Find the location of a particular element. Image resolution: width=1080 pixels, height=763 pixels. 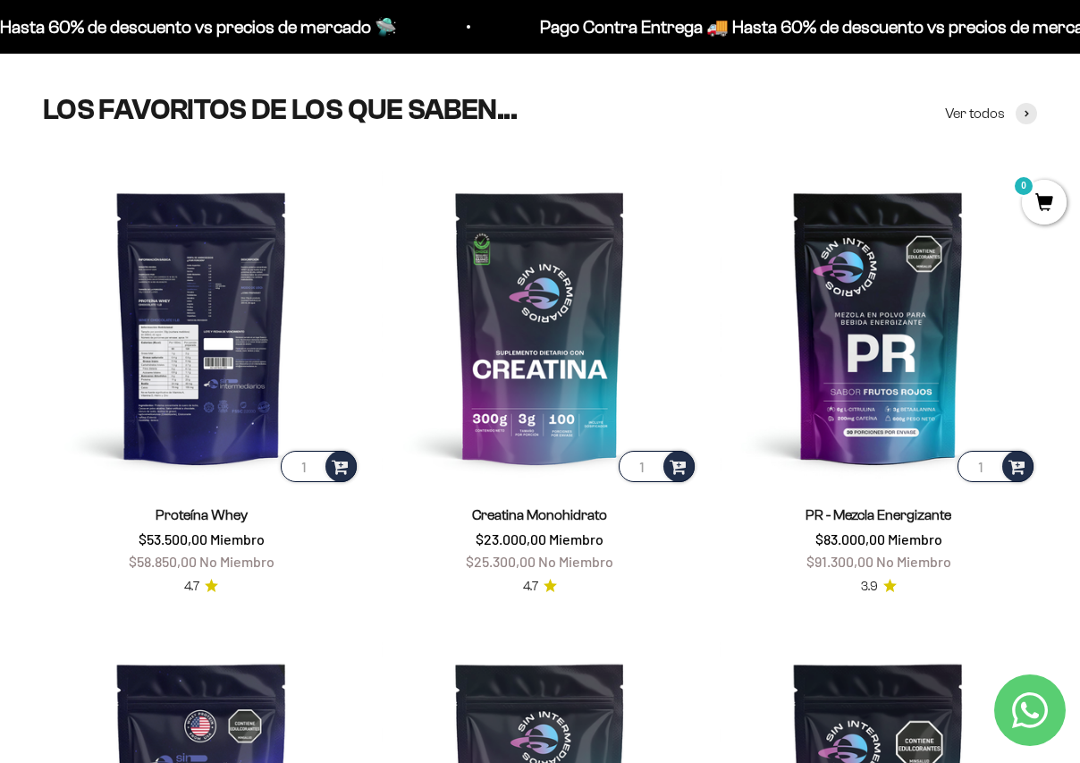

img: Proteína Whey is located at coordinates (201, 326).